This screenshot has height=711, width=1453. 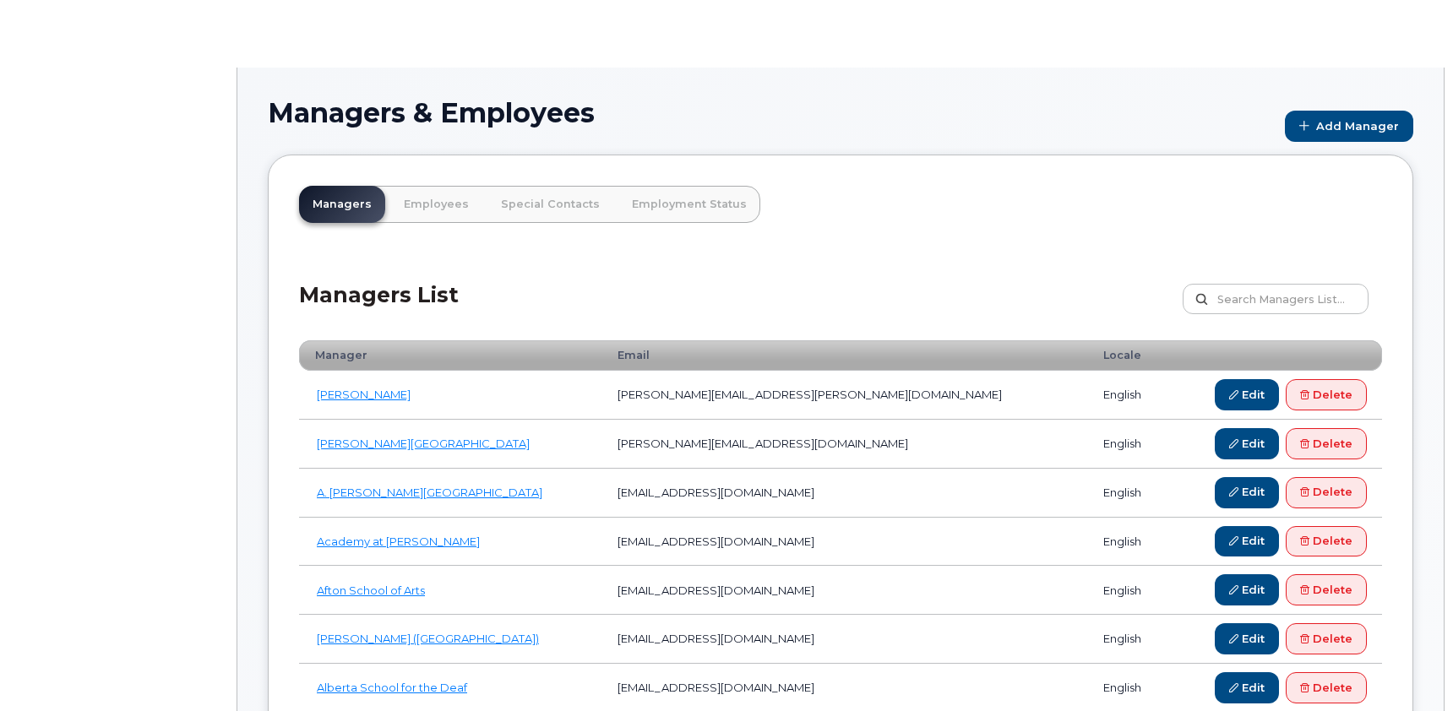 What do you see at coordinates (1127, 356) in the screenshot?
I see `th: Locale` at bounding box center [1127, 356].